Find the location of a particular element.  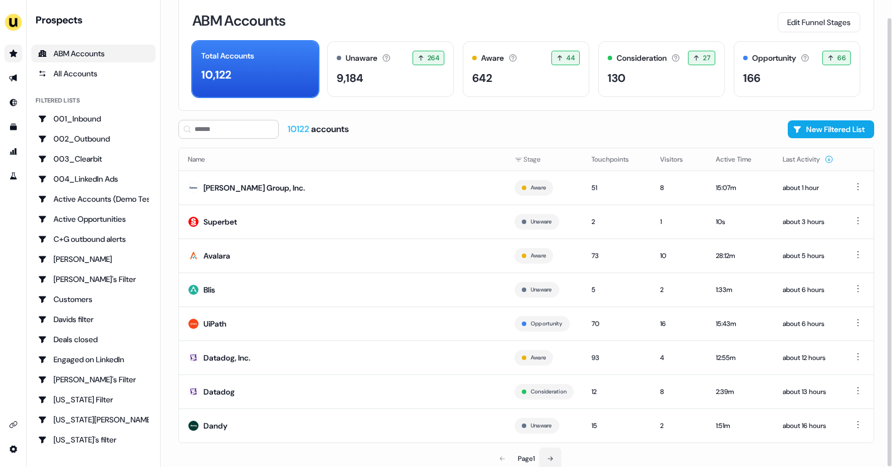

div: Dandy is located at coordinates (215, 426).